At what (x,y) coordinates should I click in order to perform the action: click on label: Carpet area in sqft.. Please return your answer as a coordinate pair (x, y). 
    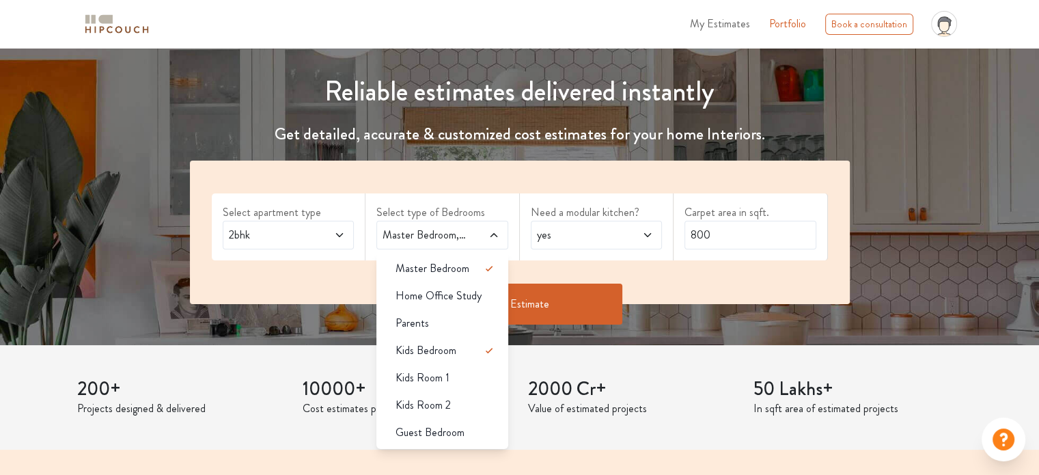
    Looking at the image, I should click on (750, 212).